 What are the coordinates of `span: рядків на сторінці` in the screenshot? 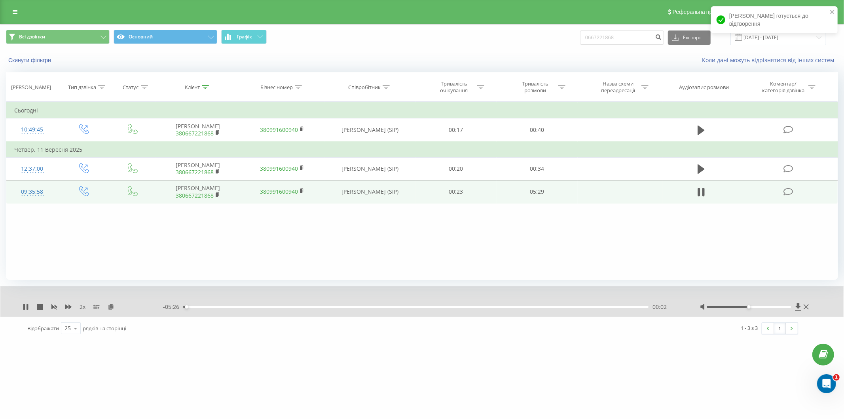 It's located at (104, 328).